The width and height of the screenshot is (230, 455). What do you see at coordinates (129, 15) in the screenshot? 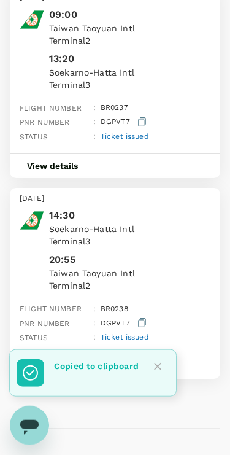
I see `p: 09:00` at bounding box center [129, 15].